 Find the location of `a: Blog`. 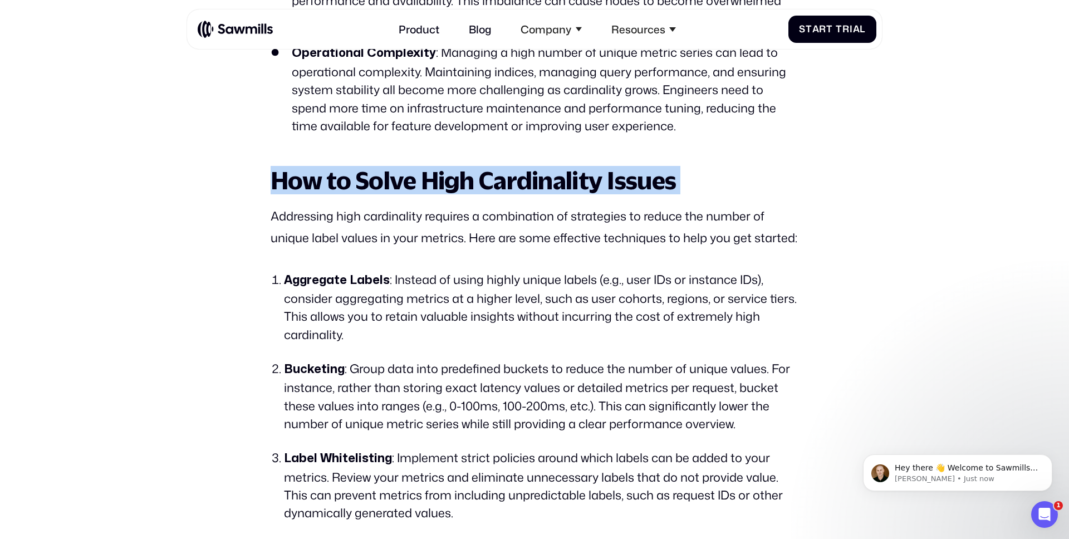

a: Blog is located at coordinates (480, 29).